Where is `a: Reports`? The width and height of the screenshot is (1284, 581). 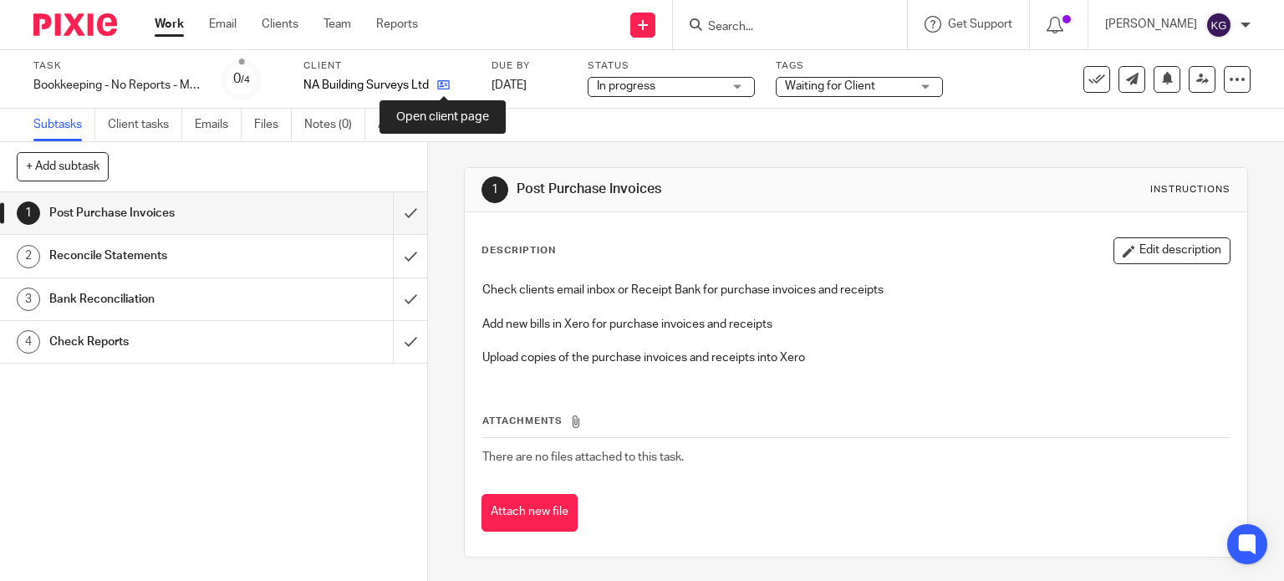 a: Reports is located at coordinates (397, 24).